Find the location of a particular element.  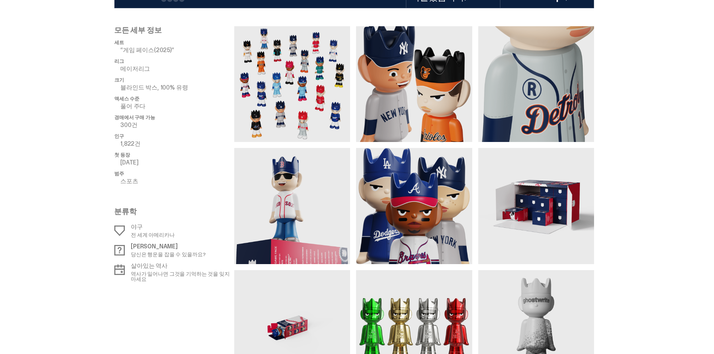

font: 300건 is located at coordinates (128, 125).